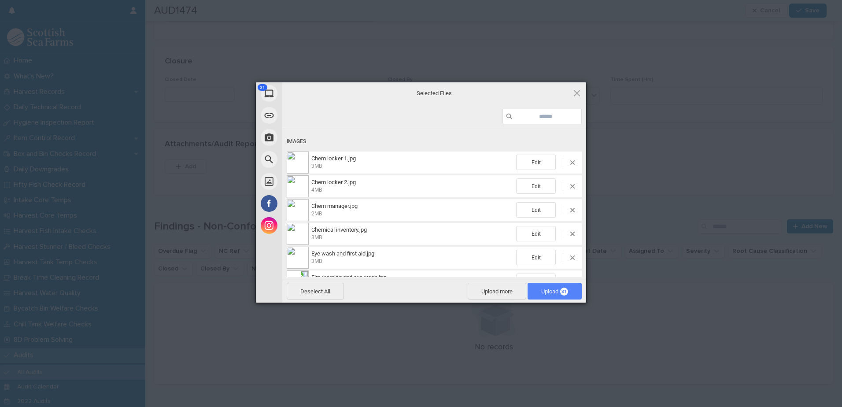 This screenshot has width=842, height=407. Describe the element at coordinates (298, 210) in the screenshot. I see `img: 5bc0028b-1caa-4373-b532-164333ad3ef2` at that location.